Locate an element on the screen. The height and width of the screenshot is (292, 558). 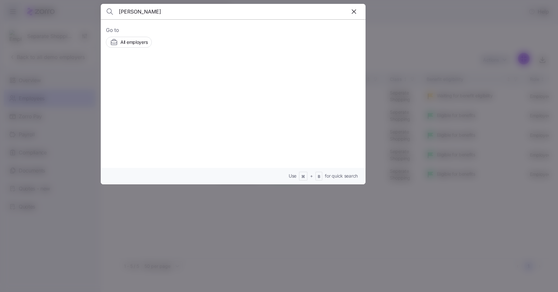
span: for quick search is located at coordinates (341, 176).